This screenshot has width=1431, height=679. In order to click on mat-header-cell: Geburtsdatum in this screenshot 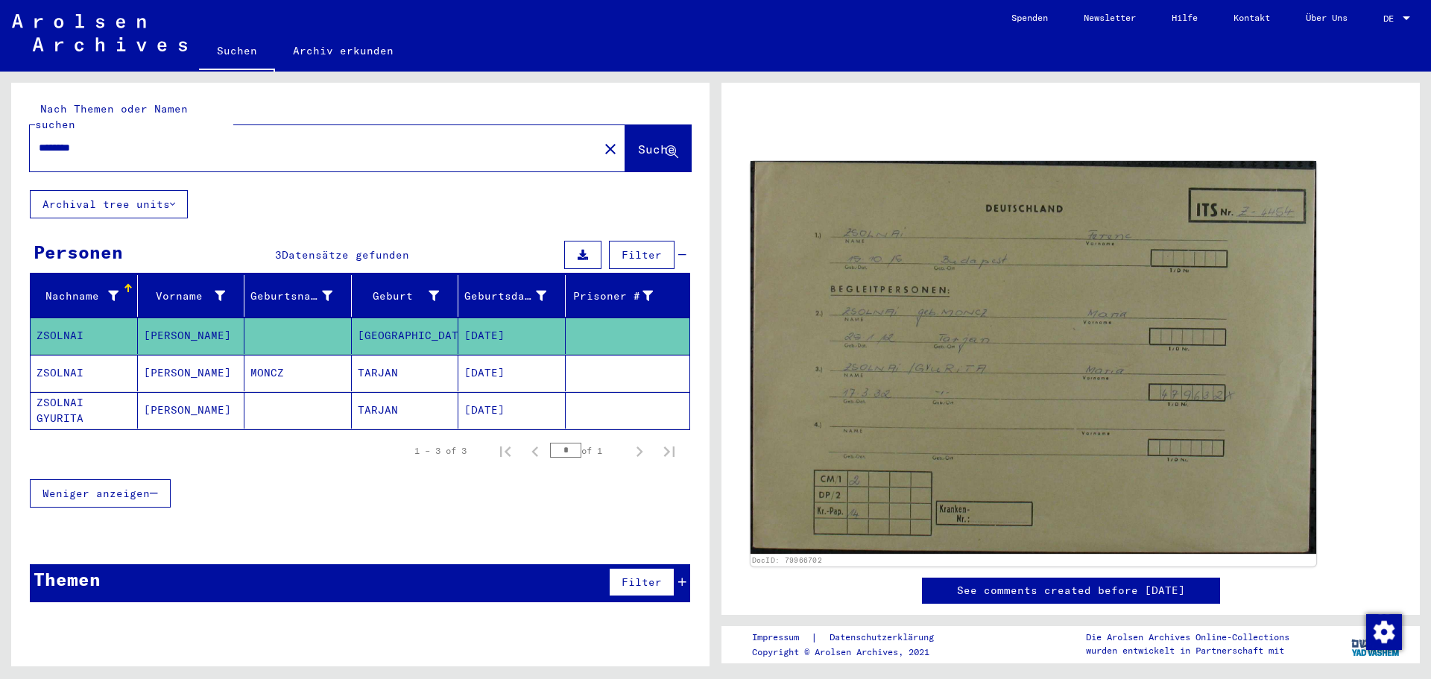, I will do `click(512, 296)`.